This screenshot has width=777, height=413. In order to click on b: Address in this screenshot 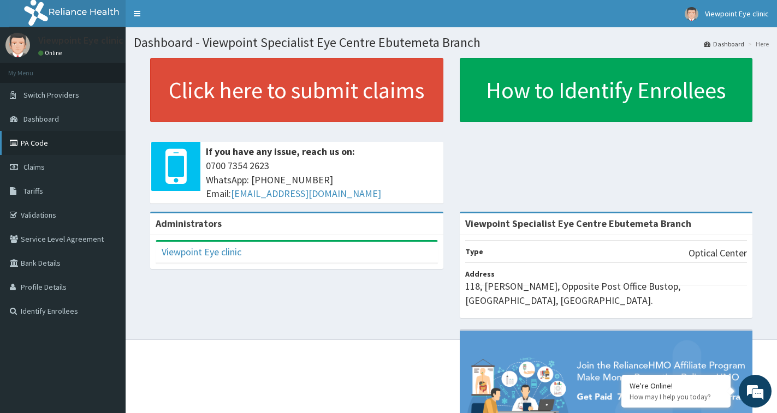, I will do `click(480, 274)`.